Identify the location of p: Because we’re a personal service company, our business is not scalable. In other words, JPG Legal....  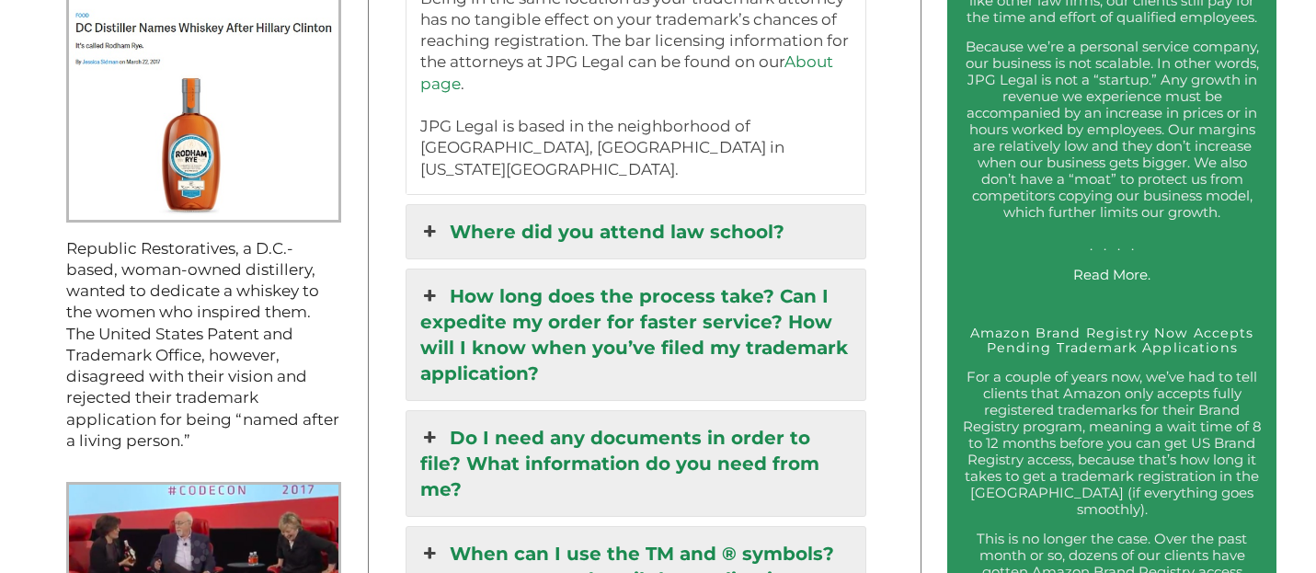
(1112, 146).